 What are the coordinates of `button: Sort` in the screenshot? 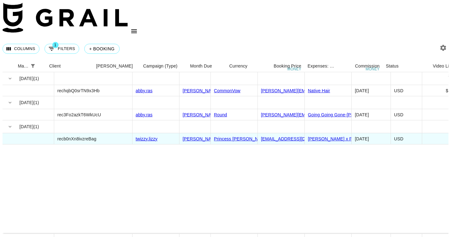 It's located at (42, 66).